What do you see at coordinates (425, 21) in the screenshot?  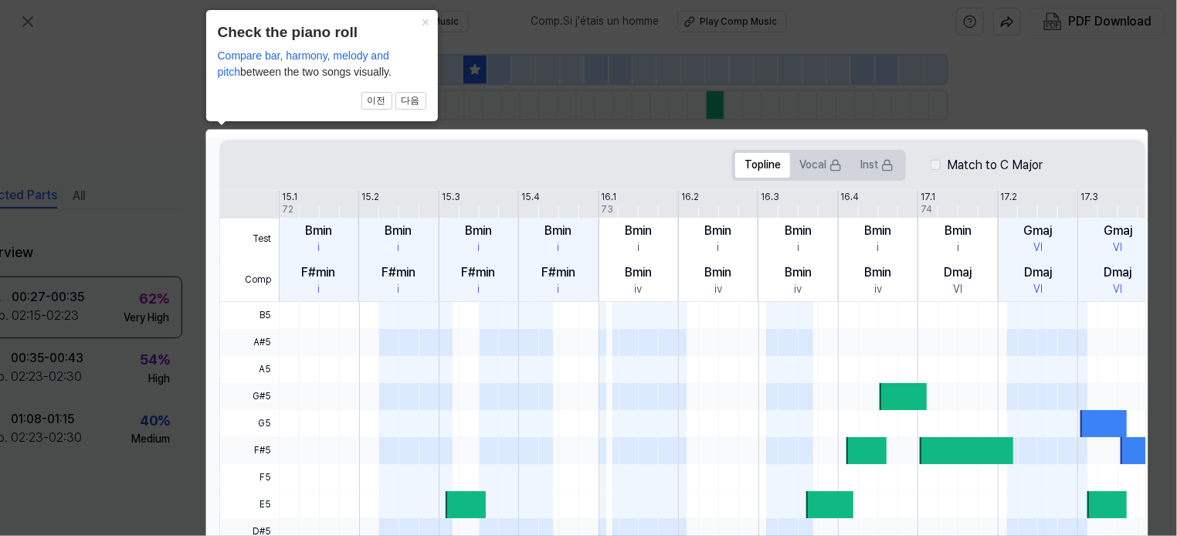 I see `button: Close` at bounding box center [425, 21].